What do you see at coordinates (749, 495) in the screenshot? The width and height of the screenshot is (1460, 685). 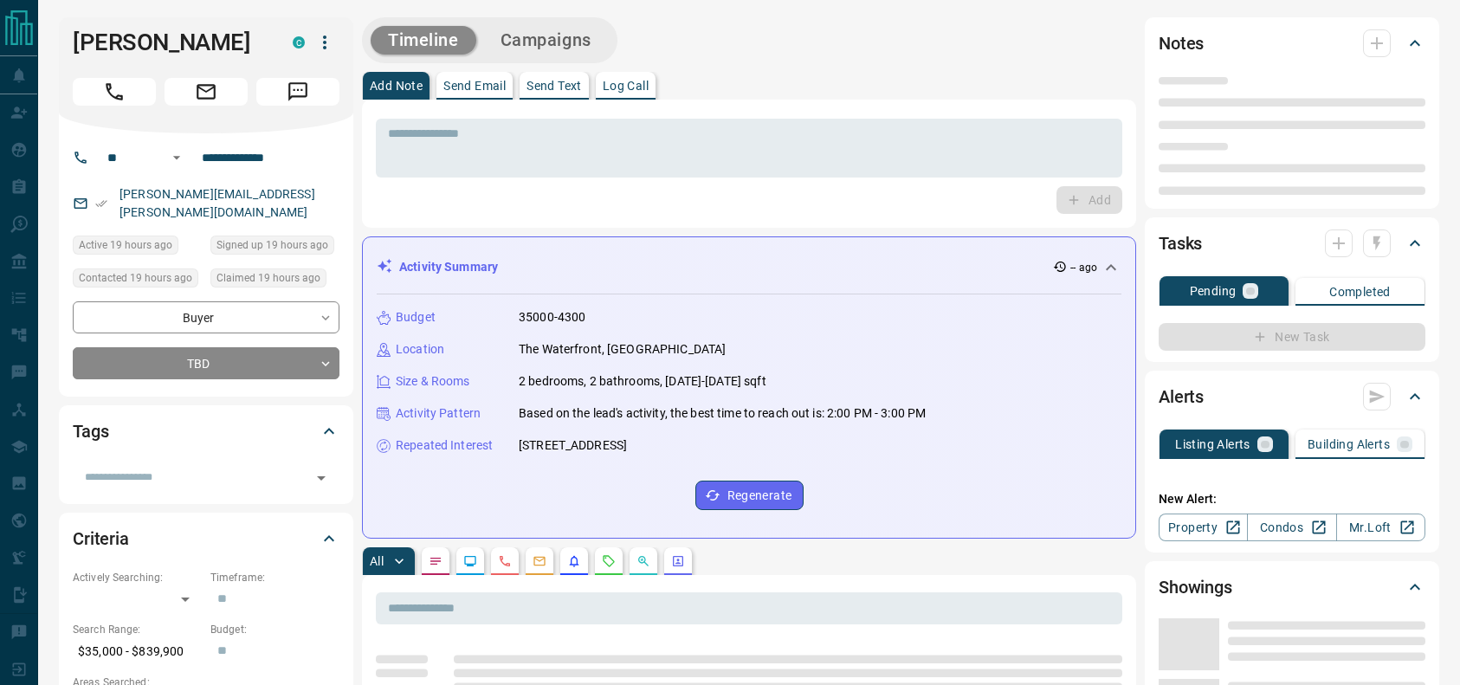 I see `button: Regenerate` at bounding box center [749, 495].